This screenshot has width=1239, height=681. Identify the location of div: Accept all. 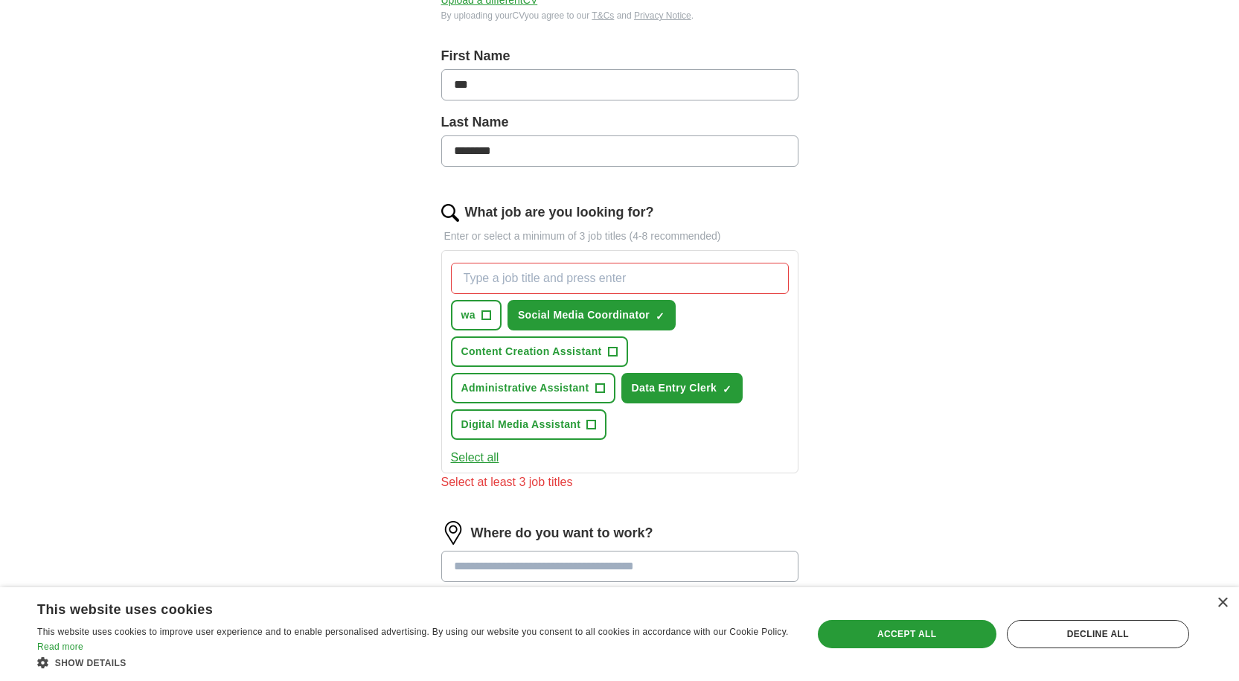
(907, 634).